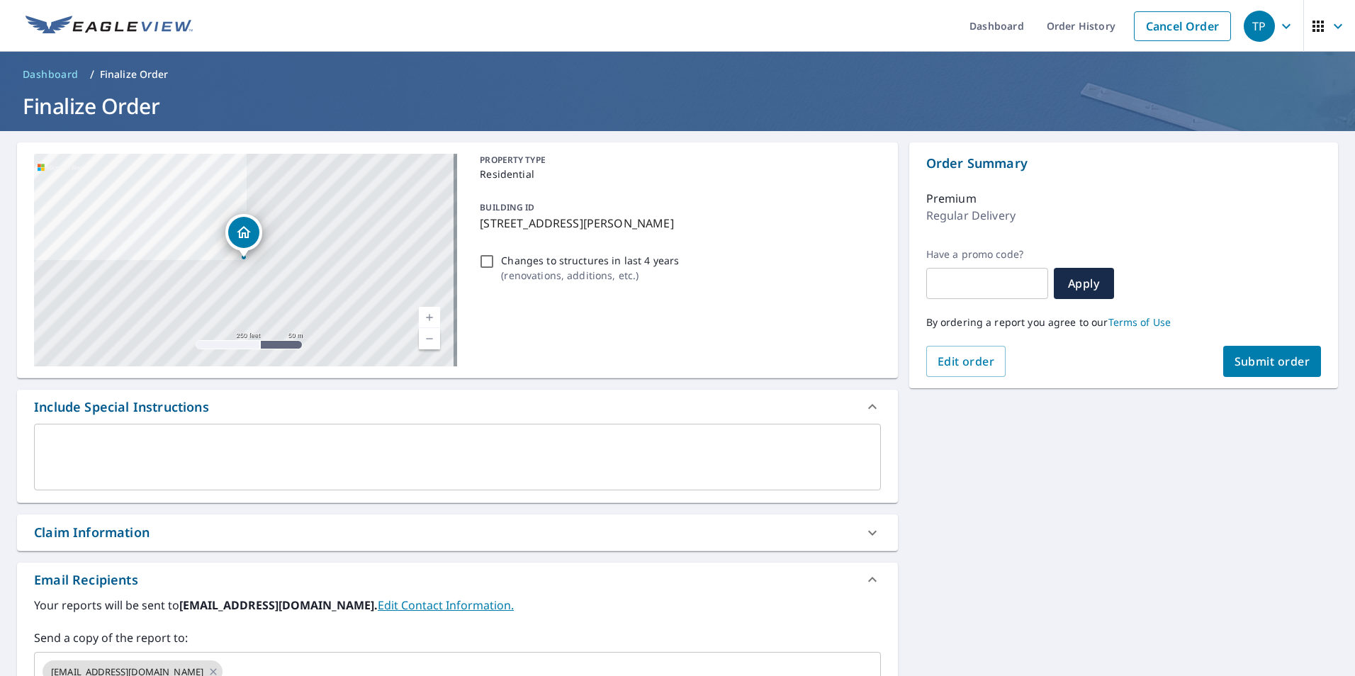 This screenshot has width=1355, height=676. What do you see at coordinates (590, 260) in the screenshot?
I see `p: Changes to structures in last 4 years` at bounding box center [590, 260].